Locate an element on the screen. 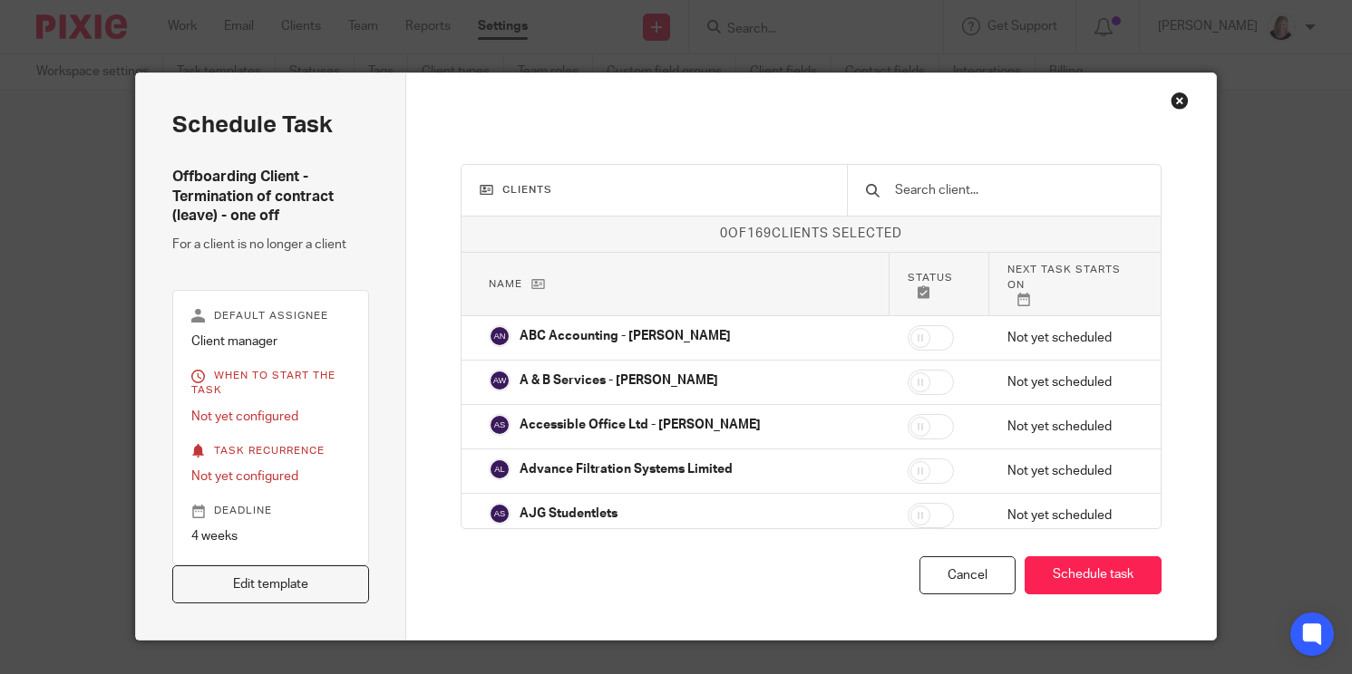 The height and width of the screenshot is (674, 1352). p: Advance Filtration Systems Limited is located at coordinates (626, 470).